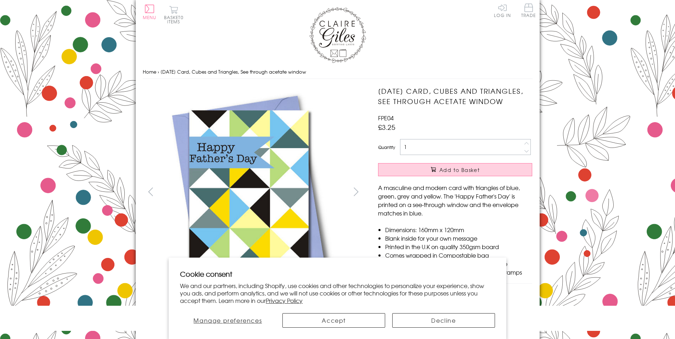 This screenshot has height=339, width=675. Describe the element at coordinates (227, 320) in the screenshot. I see `button: Manage preferences` at that location.